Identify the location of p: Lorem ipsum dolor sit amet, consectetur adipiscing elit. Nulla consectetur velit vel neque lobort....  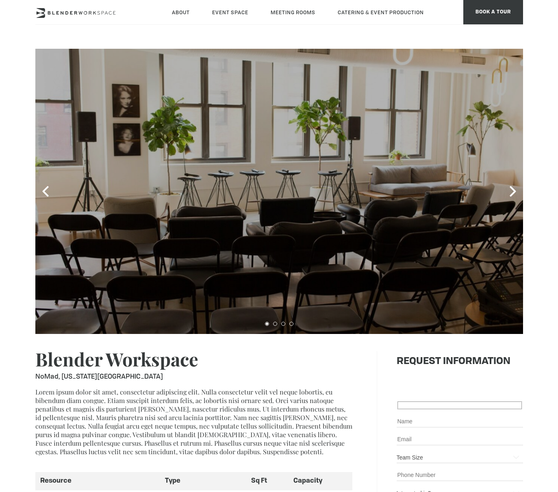
(194, 422).